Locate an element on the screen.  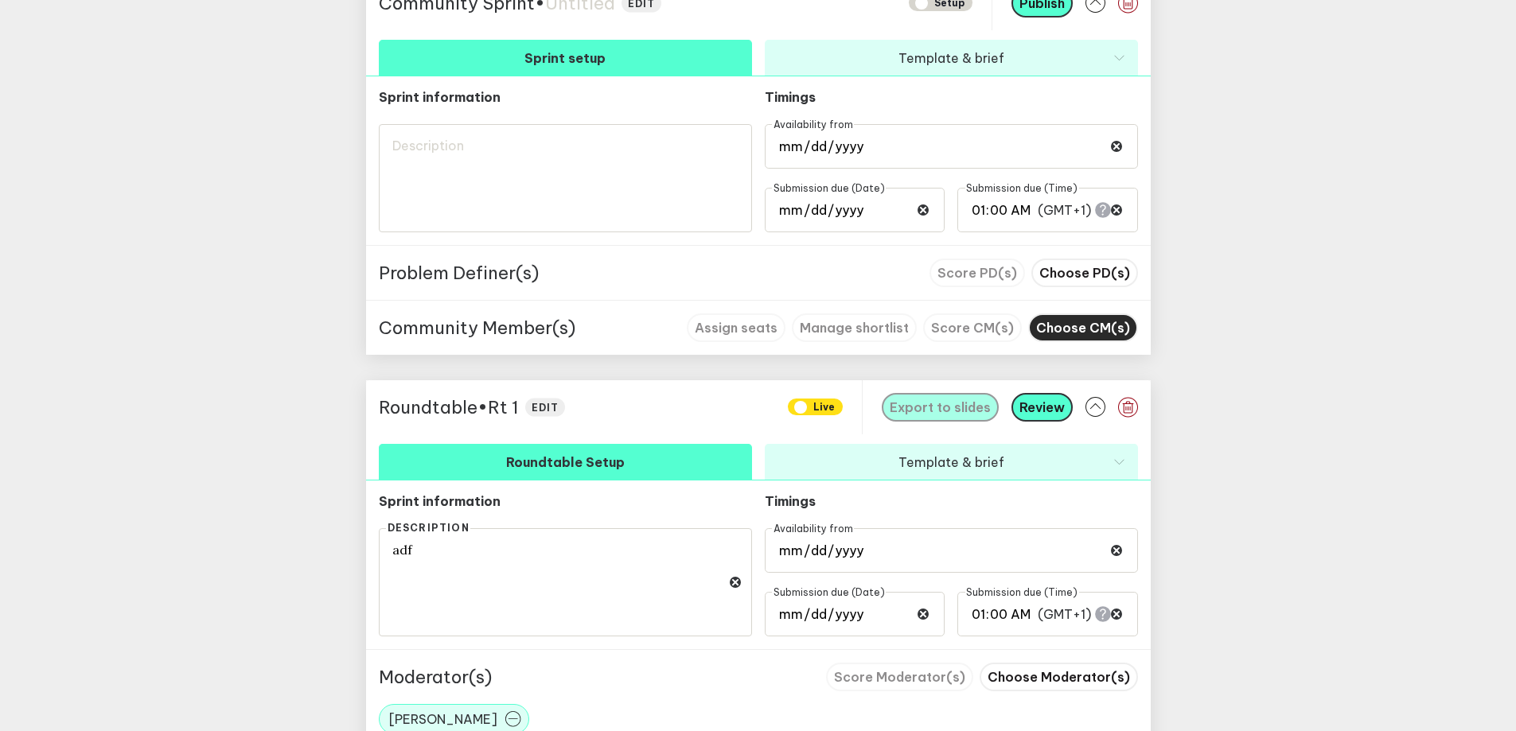
span: Choose Moderator(s) is located at coordinates (1058, 677).